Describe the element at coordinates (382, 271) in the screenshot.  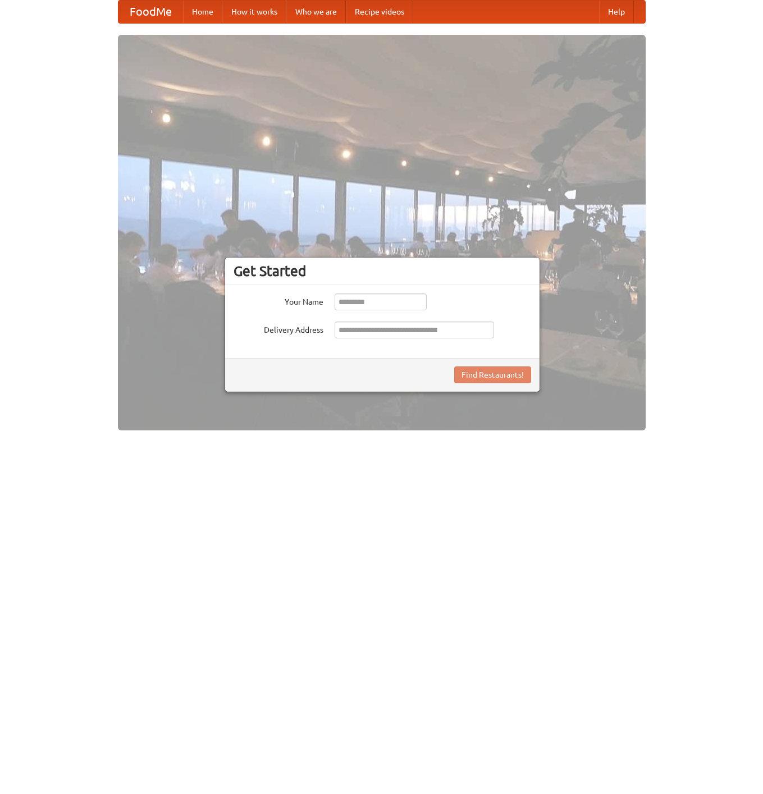
I see `h3: Get Started` at that location.